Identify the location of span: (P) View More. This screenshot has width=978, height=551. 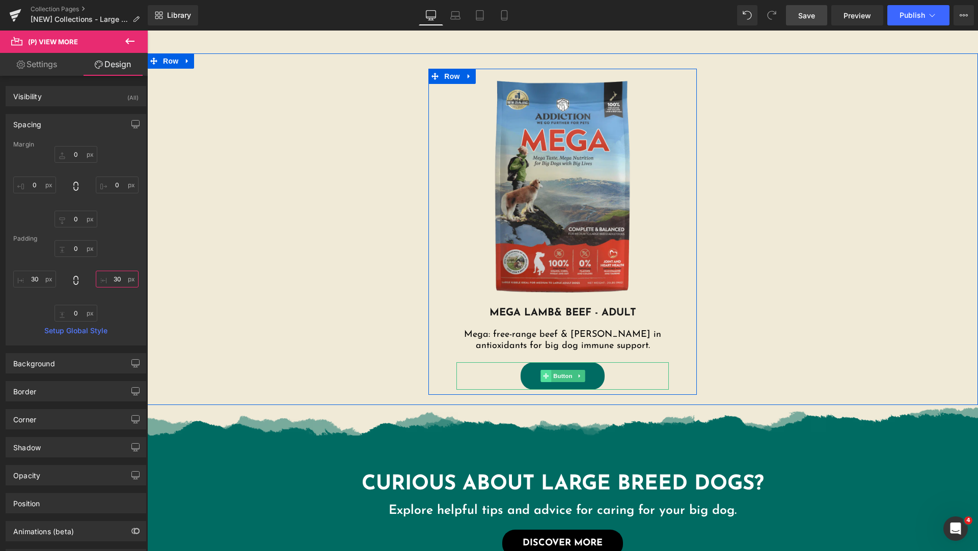
(53, 42).